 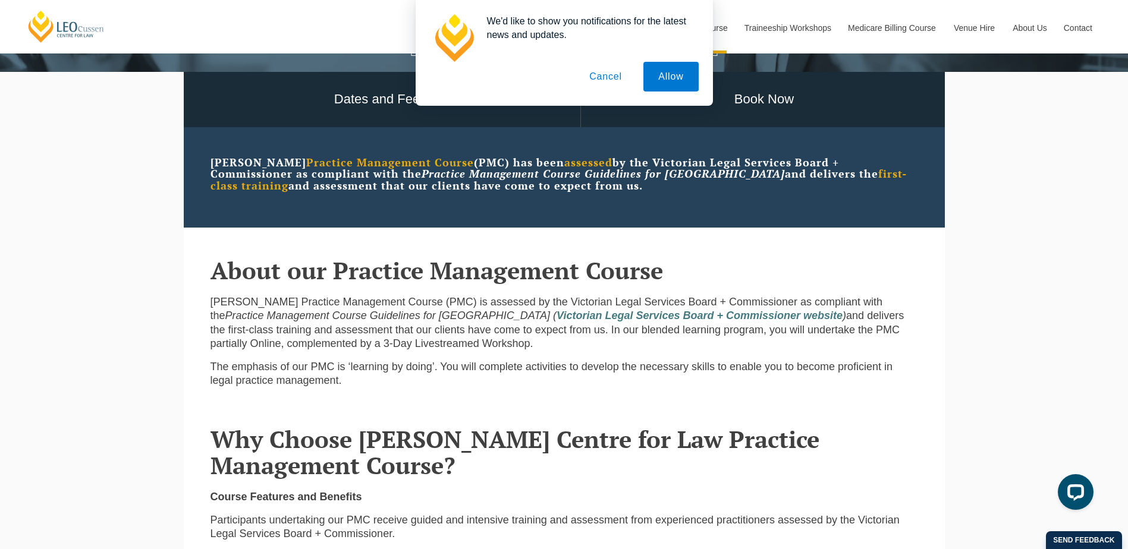 What do you see at coordinates (671, 77) in the screenshot?
I see `button: Allow` at bounding box center [671, 77].